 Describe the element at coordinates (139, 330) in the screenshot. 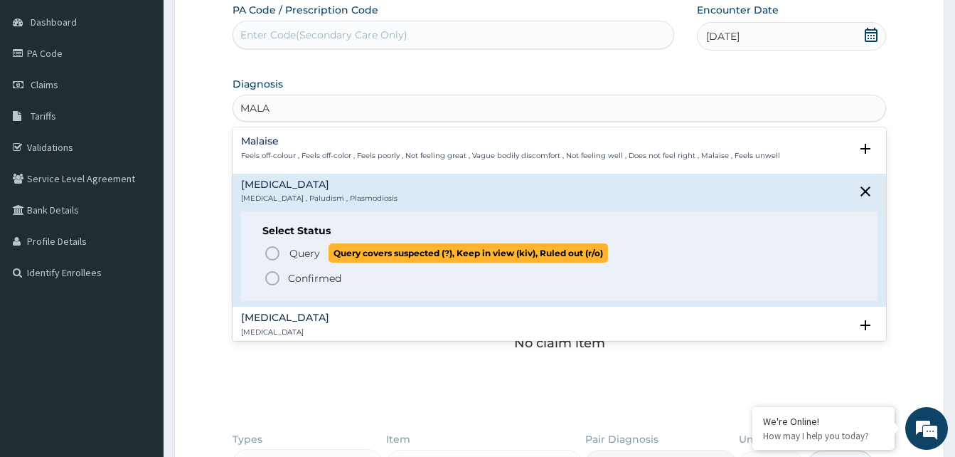

I see `textarea: Type your message and hit 'Enter'` at that location.